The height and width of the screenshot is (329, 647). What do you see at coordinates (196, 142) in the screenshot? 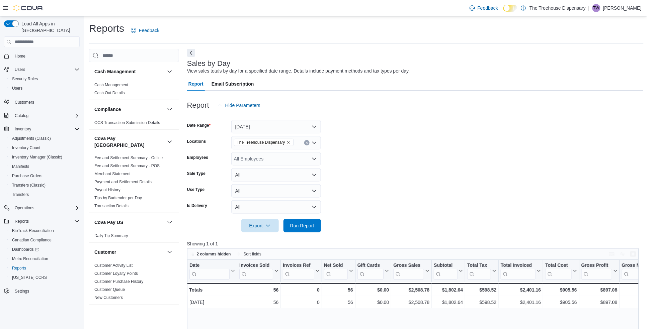
I see `label: Locations` at bounding box center [196, 142].